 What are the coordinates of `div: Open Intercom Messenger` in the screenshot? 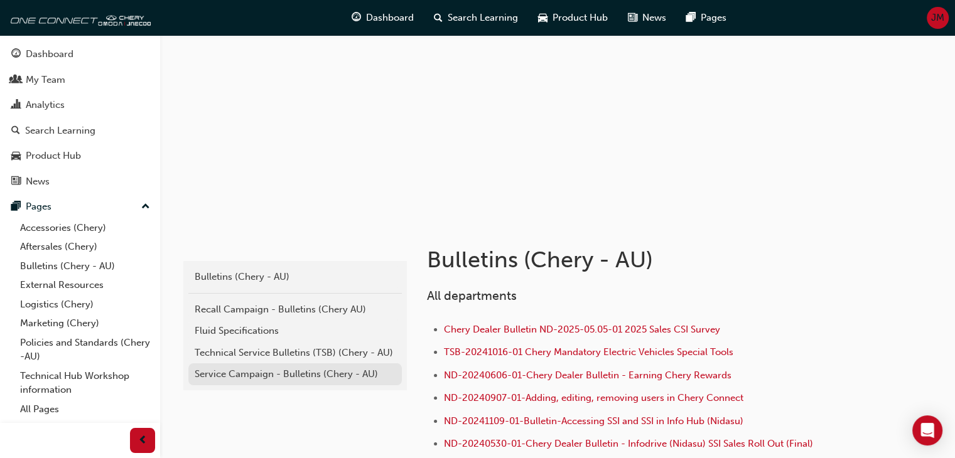 It's located at (928, 431).